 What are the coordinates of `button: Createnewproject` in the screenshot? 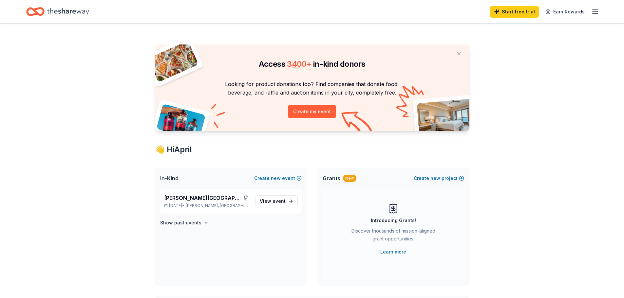 It's located at (439, 178).